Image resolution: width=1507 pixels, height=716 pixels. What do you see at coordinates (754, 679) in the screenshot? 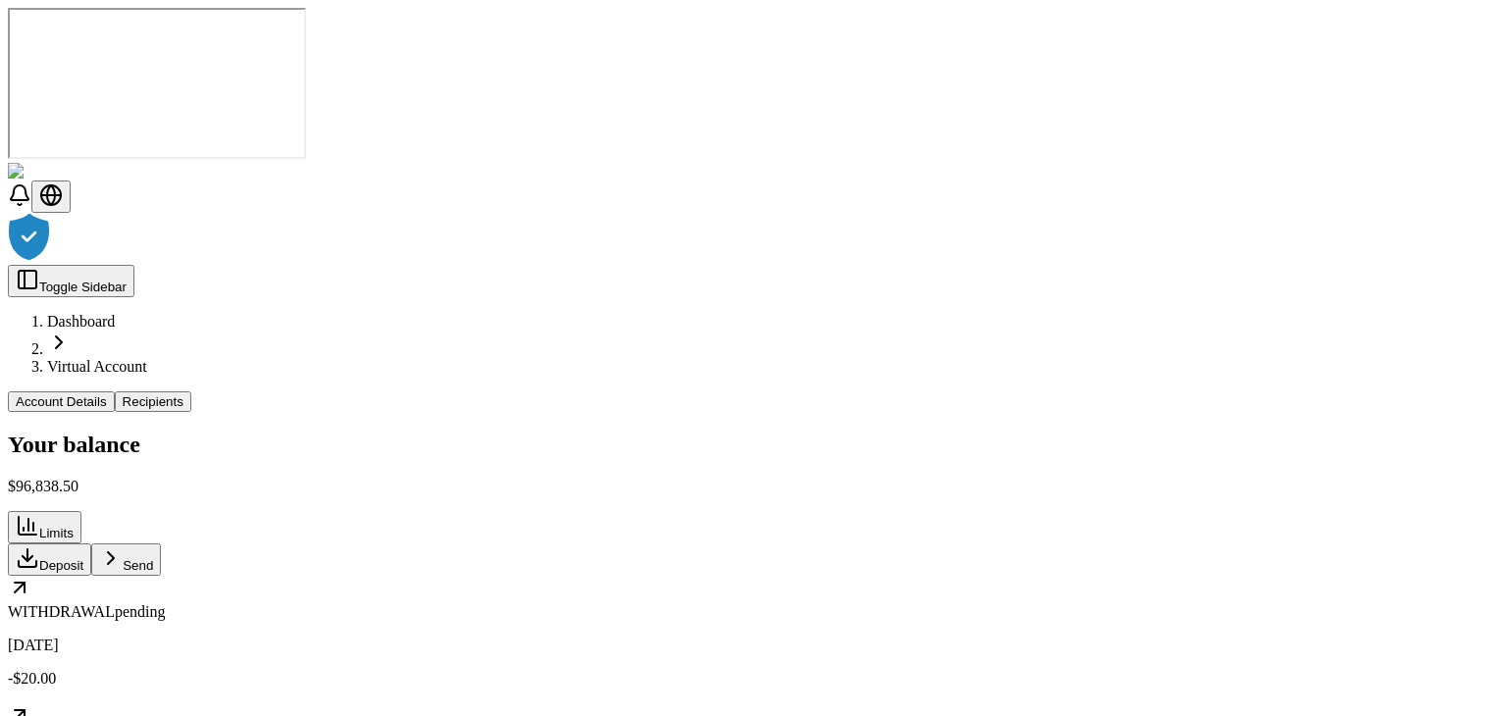
I see `p: - $20.00` at bounding box center [754, 679].